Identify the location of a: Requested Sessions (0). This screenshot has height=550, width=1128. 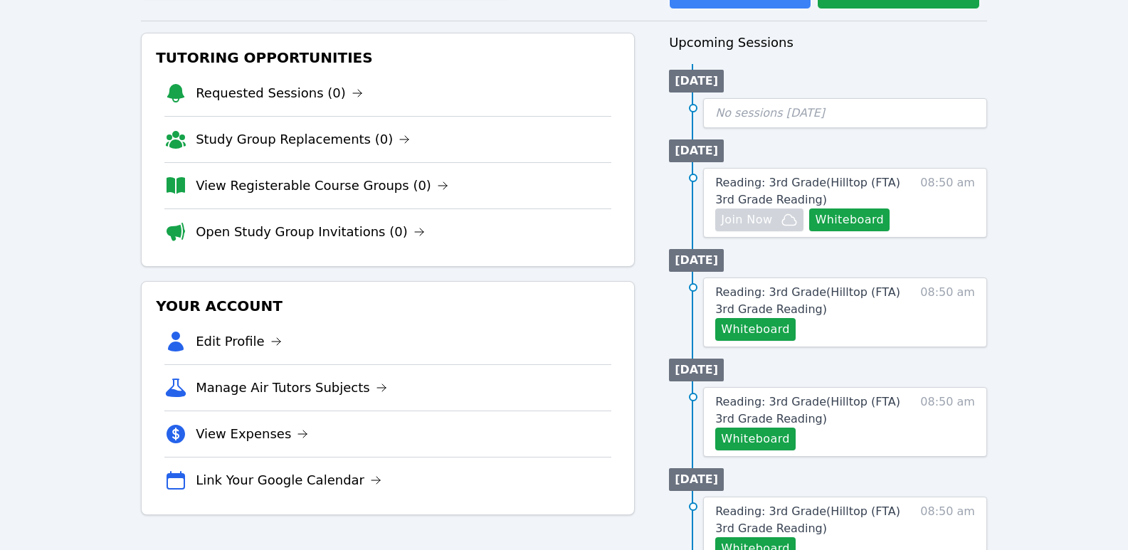
(279, 93).